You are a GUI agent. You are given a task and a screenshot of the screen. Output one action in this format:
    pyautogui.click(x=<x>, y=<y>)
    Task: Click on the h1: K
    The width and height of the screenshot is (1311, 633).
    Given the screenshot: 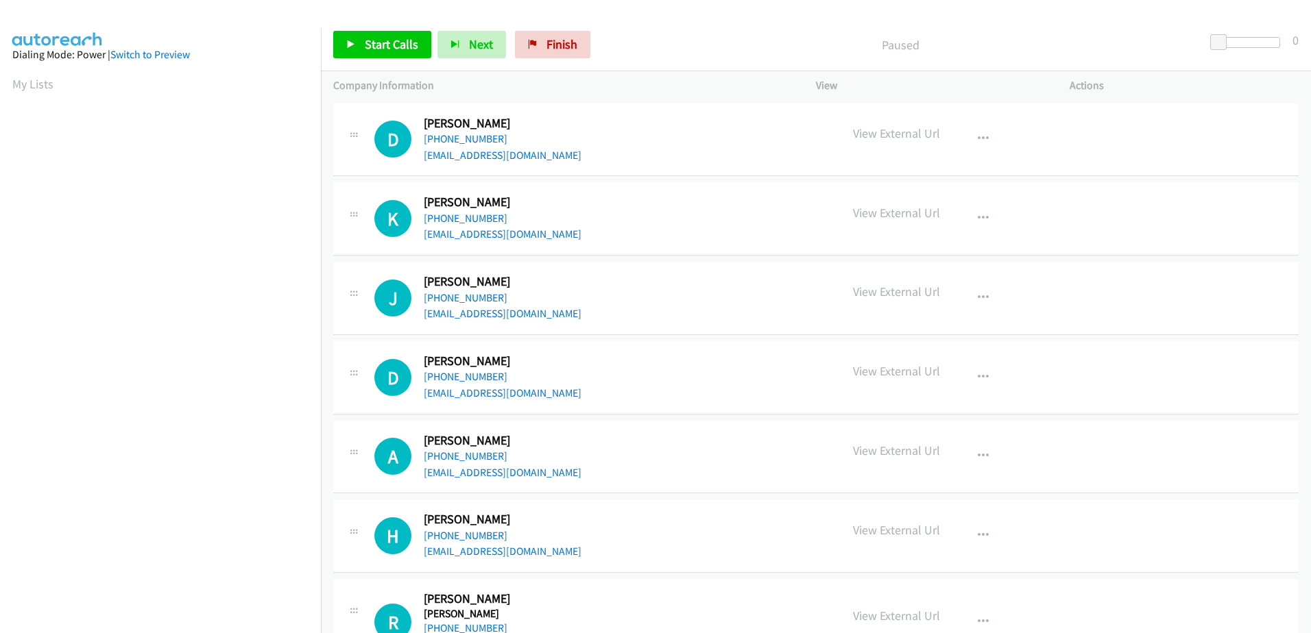 What is the action you would take?
    pyautogui.click(x=393, y=219)
    